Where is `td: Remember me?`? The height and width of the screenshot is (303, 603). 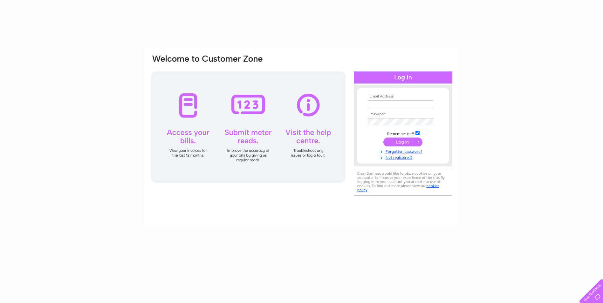
td: Remember me? is located at coordinates (403, 133).